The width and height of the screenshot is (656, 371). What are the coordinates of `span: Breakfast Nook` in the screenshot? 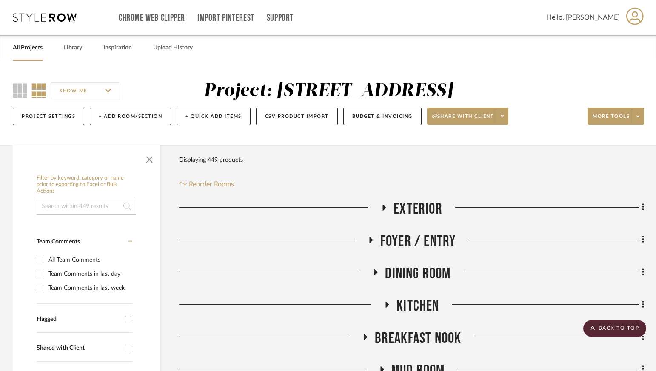 It's located at (418, 338).